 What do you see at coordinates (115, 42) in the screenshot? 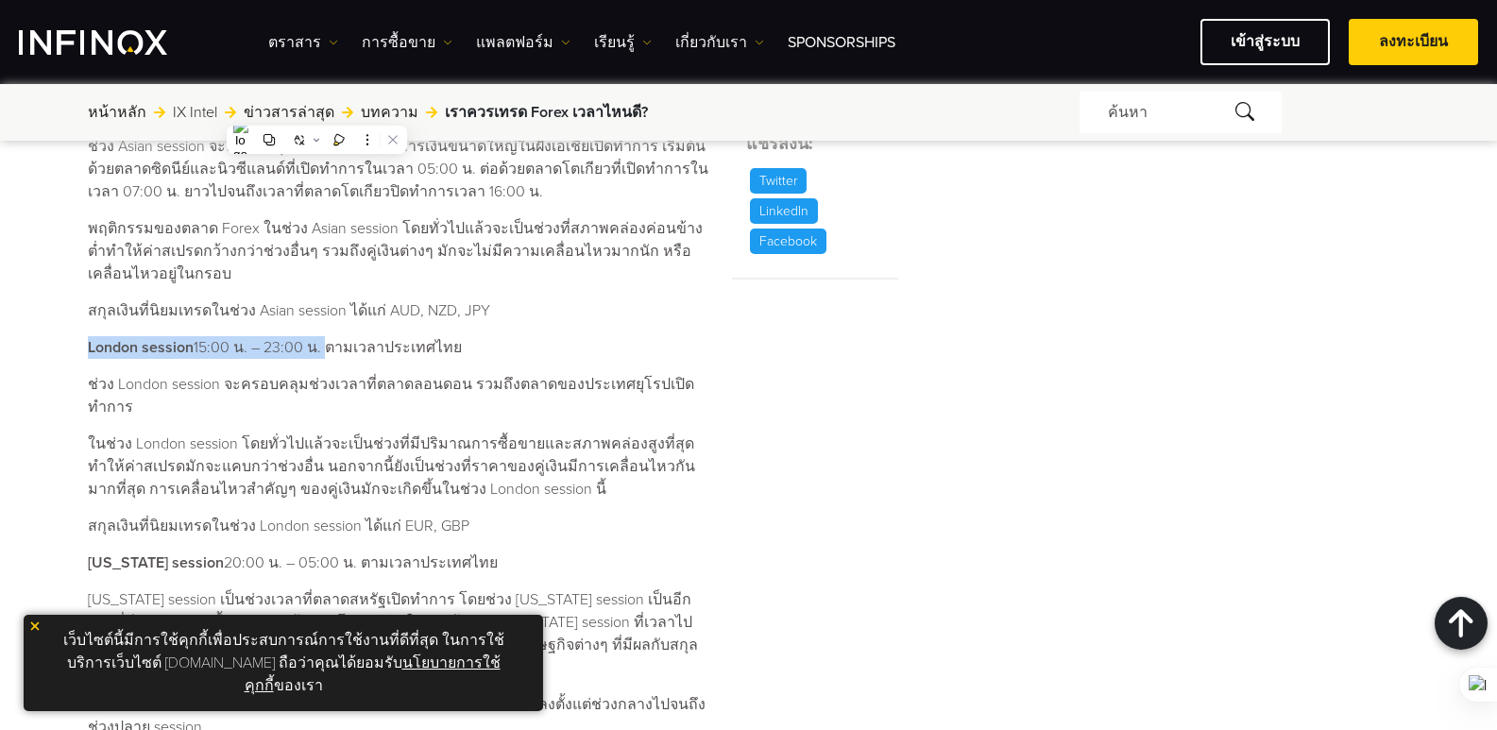
I see `a: INFINOX Logo` at bounding box center [115, 42].